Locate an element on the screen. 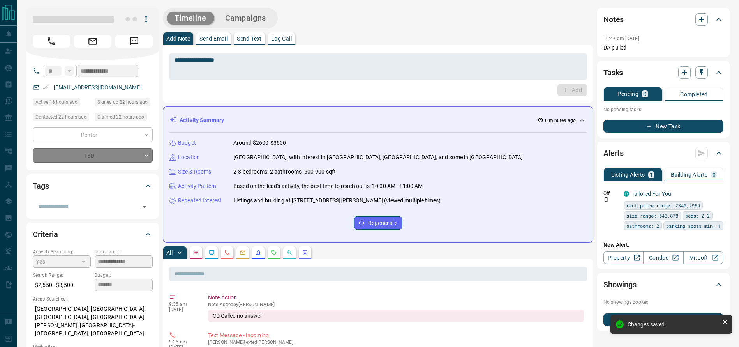  span: bathrooms: 2 is located at coordinates (643, 226).